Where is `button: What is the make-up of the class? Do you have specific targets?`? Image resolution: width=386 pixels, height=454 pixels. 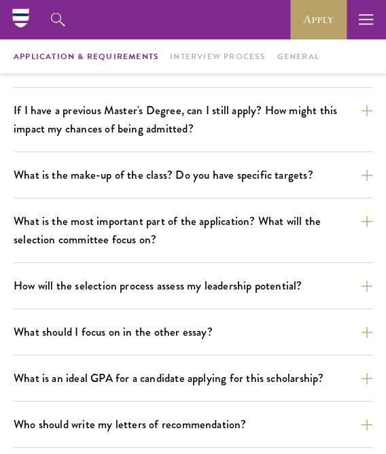
button: What is the make-up of the class? Do you have specific targets? is located at coordinates (193, 175).